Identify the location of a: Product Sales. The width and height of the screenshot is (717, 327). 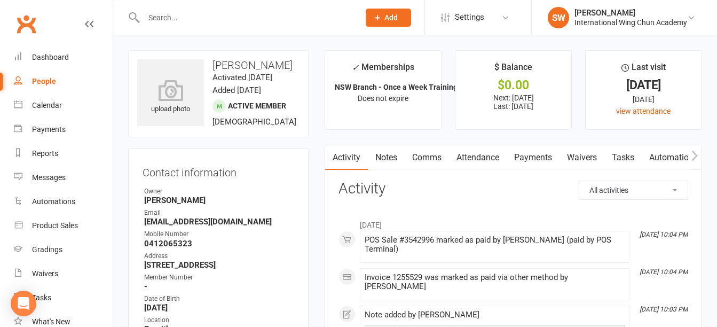
(63, 225).